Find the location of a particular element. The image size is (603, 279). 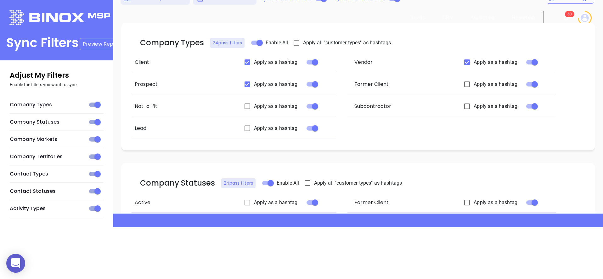

p: Enable the filters you want to sync is located at coordinates (57, 85).